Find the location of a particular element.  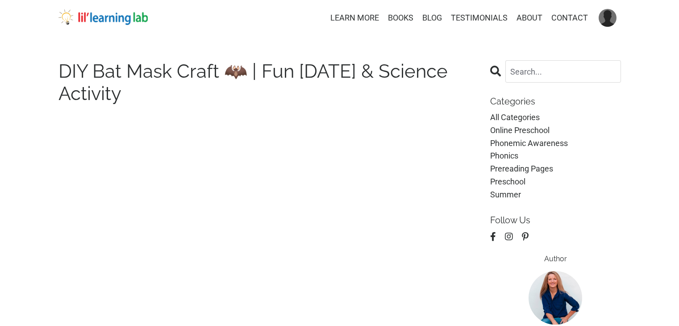

a: TESTIMONIALS is located at coordinates (479, 18).